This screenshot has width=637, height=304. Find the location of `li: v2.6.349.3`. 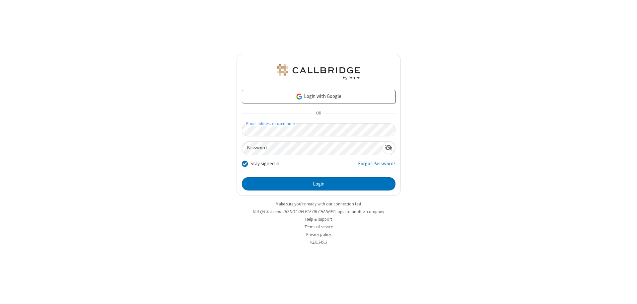

li: v2.6.349.3 is located at coordinates (318, 242).